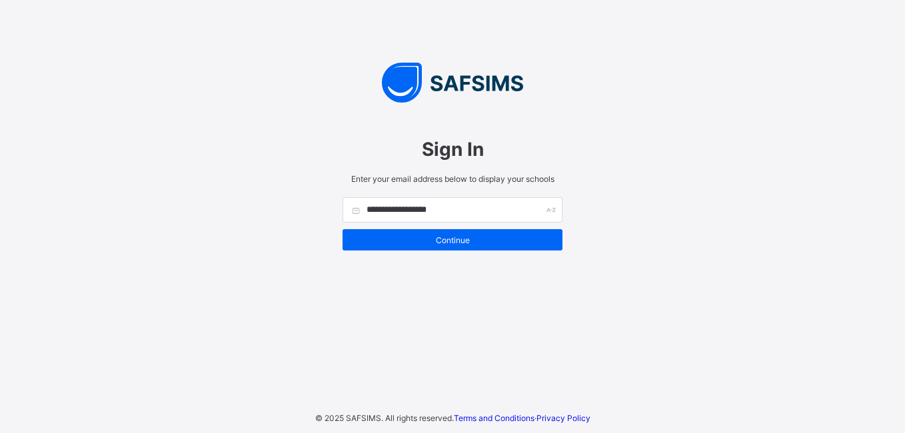 The height and width of the screenshot is (433, 905). I want to click on img: SAFSIMS Logo, so click(452, 83).